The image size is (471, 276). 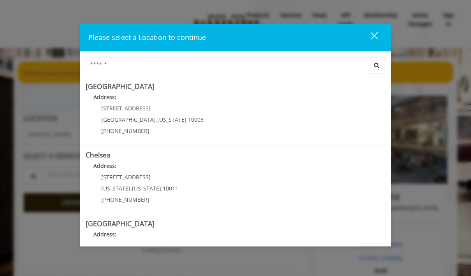 I want to click on button: close dialog, so click(x=369, y=37).